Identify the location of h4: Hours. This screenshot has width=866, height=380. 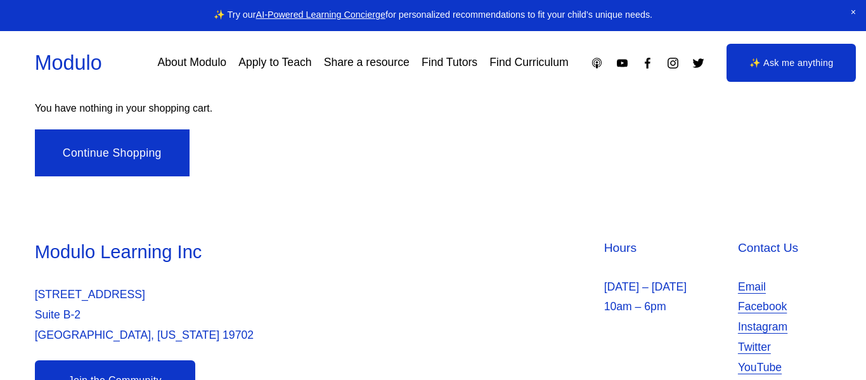
(667, 248).